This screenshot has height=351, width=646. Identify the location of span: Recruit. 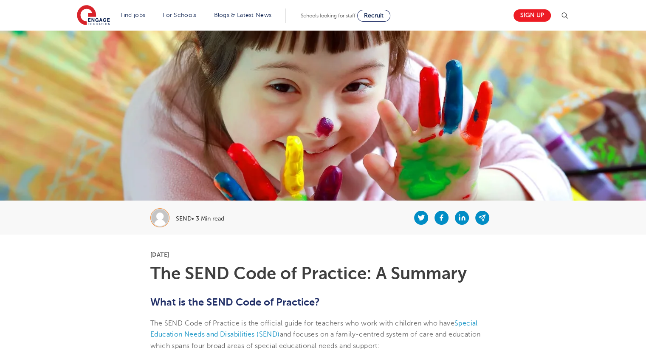
(374, 15).